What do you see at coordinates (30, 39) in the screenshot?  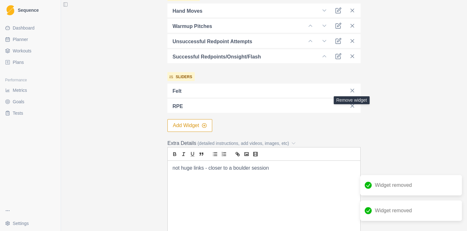 I see `a: Planner` at bounding box center [30, 39].